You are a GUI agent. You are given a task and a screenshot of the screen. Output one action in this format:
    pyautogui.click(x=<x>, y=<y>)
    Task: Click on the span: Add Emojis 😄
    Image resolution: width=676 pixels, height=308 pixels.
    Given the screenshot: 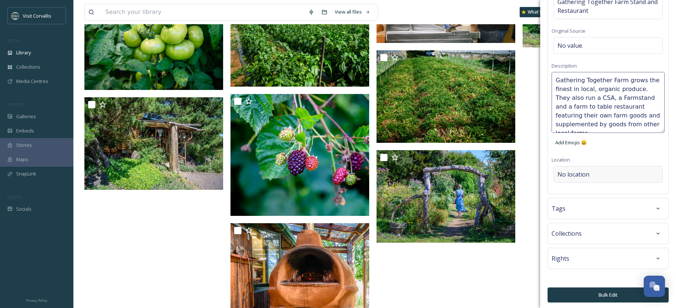 What is the action you would take?
    pyautogui.click(x=571, y=142)
    